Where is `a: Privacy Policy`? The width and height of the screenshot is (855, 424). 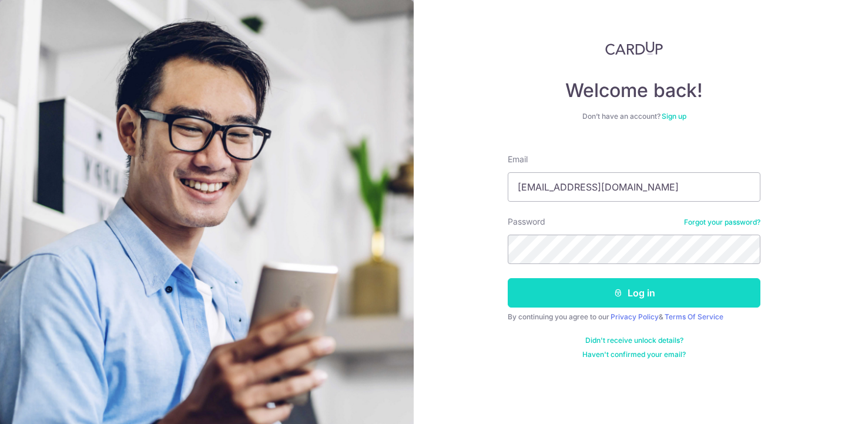
a: Privacy Policy is located at coordinates (635, 316).